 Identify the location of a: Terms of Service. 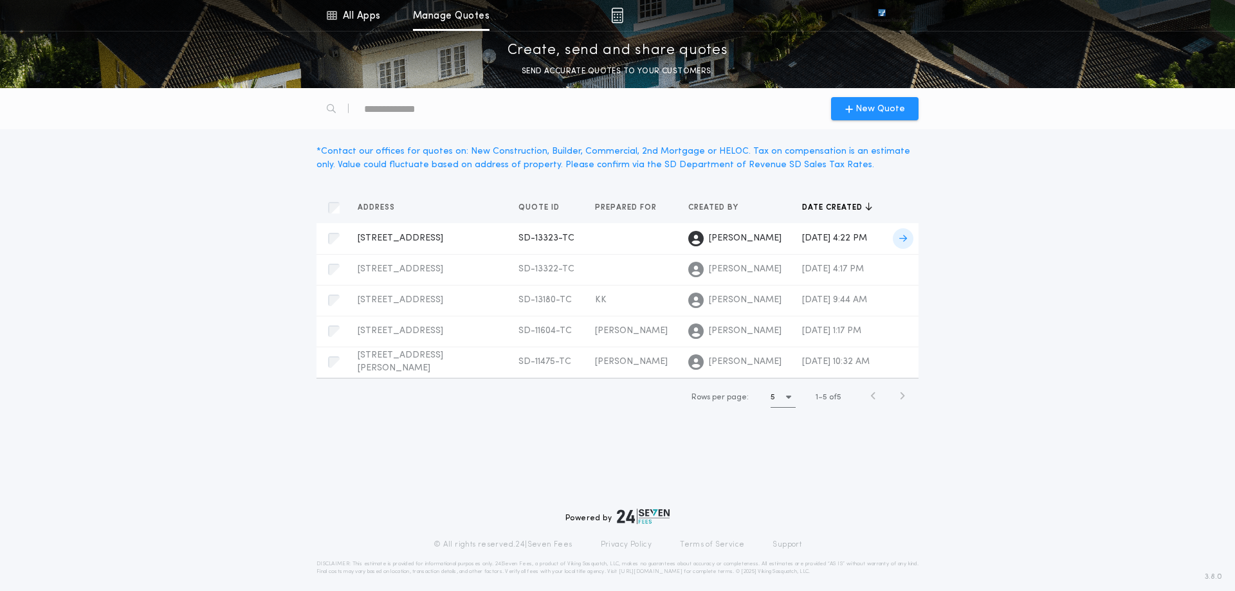
(712, 545).